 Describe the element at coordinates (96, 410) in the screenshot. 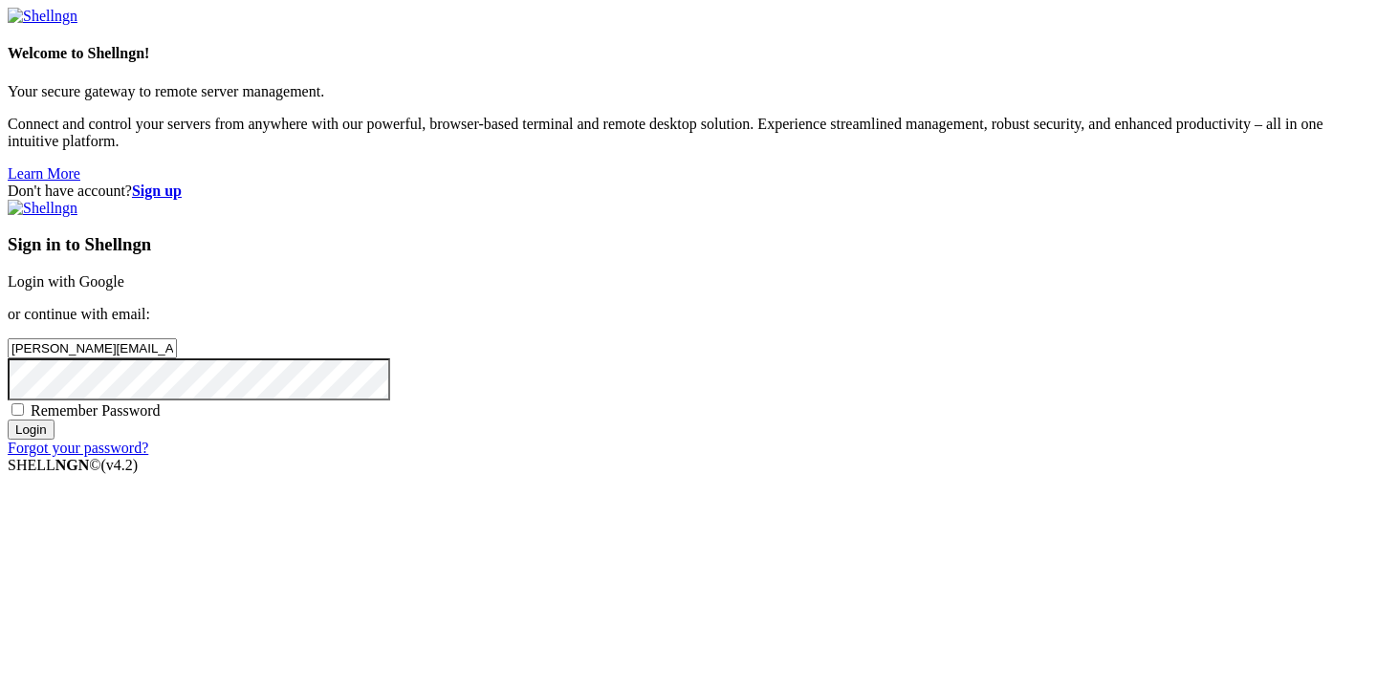

I see `span: Remember Password` at that location.